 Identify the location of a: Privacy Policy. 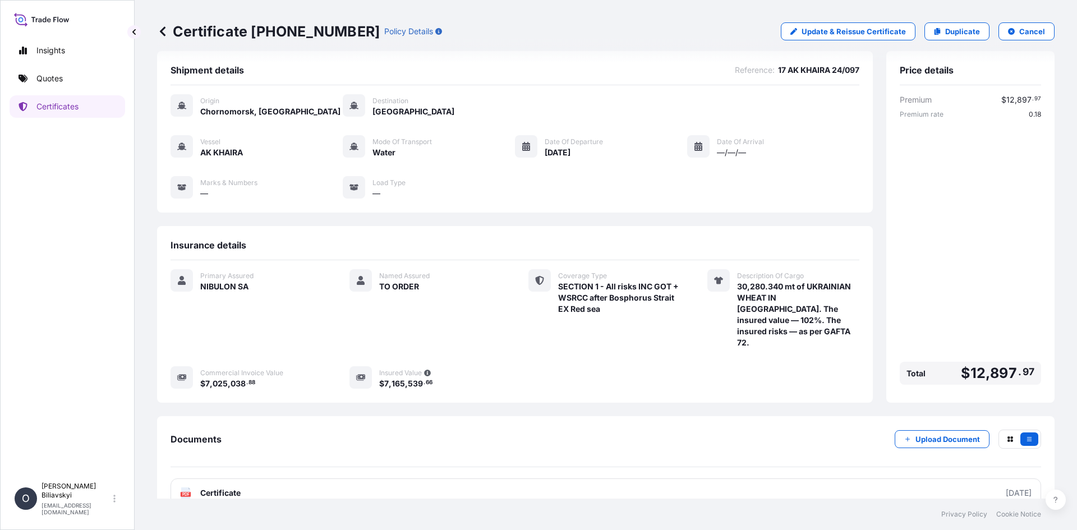
(964, 514).